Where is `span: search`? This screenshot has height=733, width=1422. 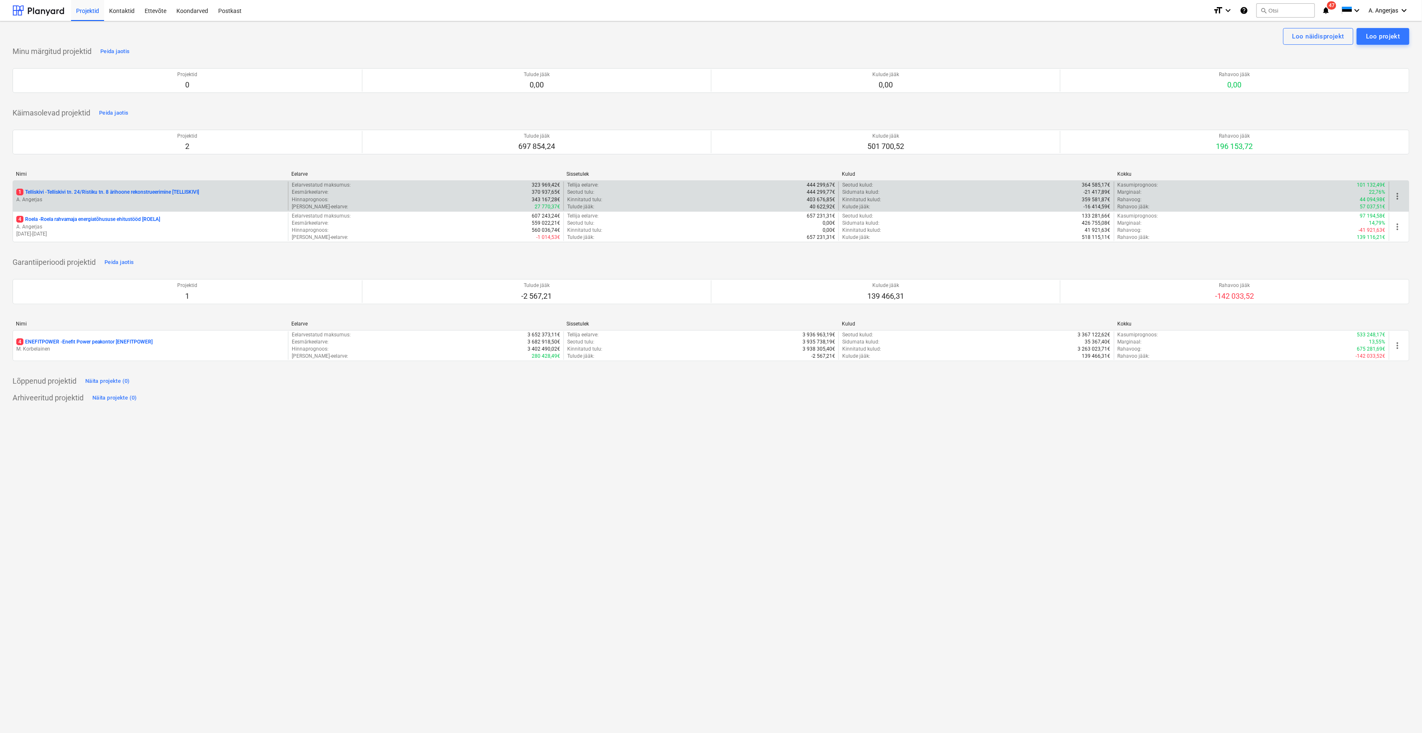 span: search is located at coordinates (1264, 10).